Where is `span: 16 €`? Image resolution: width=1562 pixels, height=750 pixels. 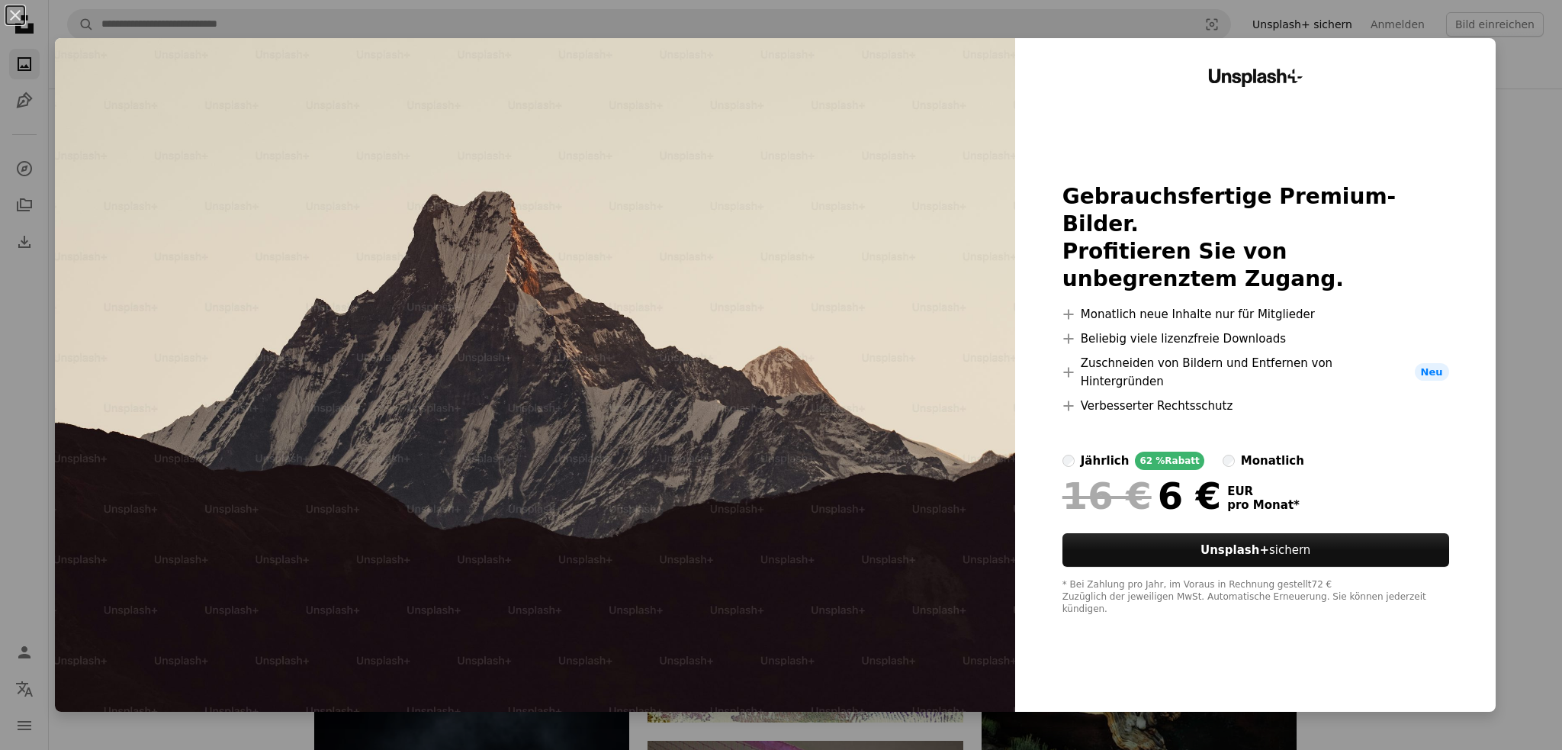 span: 16 € is located at coordinates (1107, 496).